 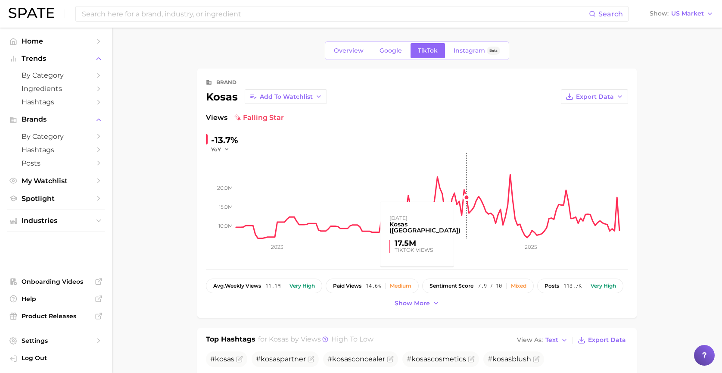 What do you see at coordinates (542, 340) in the screenshot?
I see `button: View AsText` at bounding box center [542, 340].